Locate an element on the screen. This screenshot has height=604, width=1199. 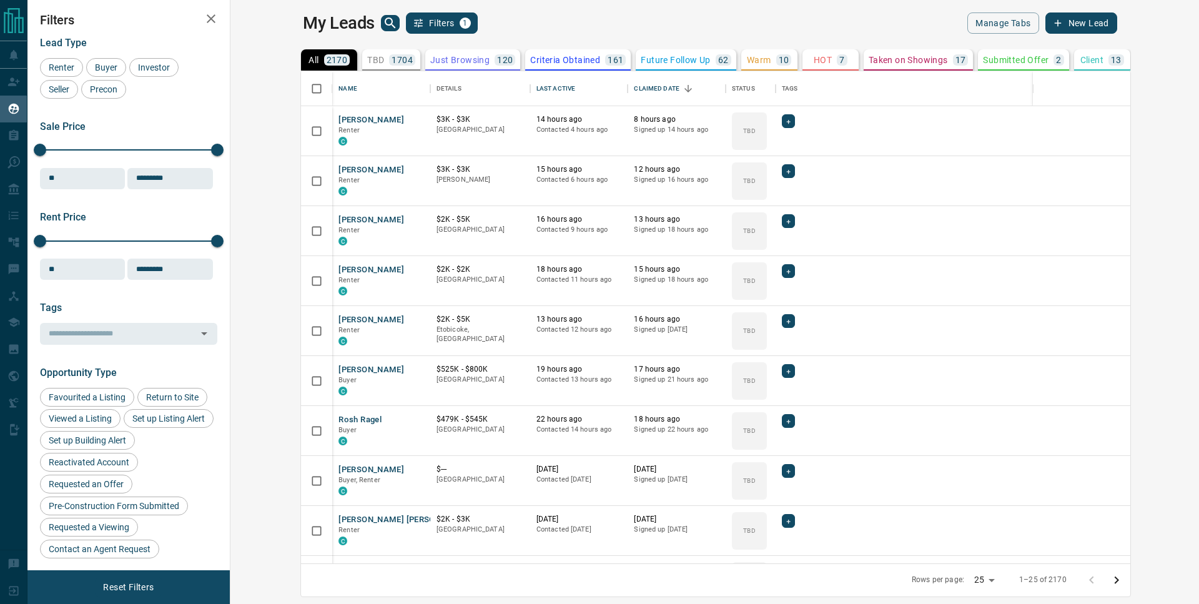
div: Set up Listing Alert is located at coordinates (169, 418).